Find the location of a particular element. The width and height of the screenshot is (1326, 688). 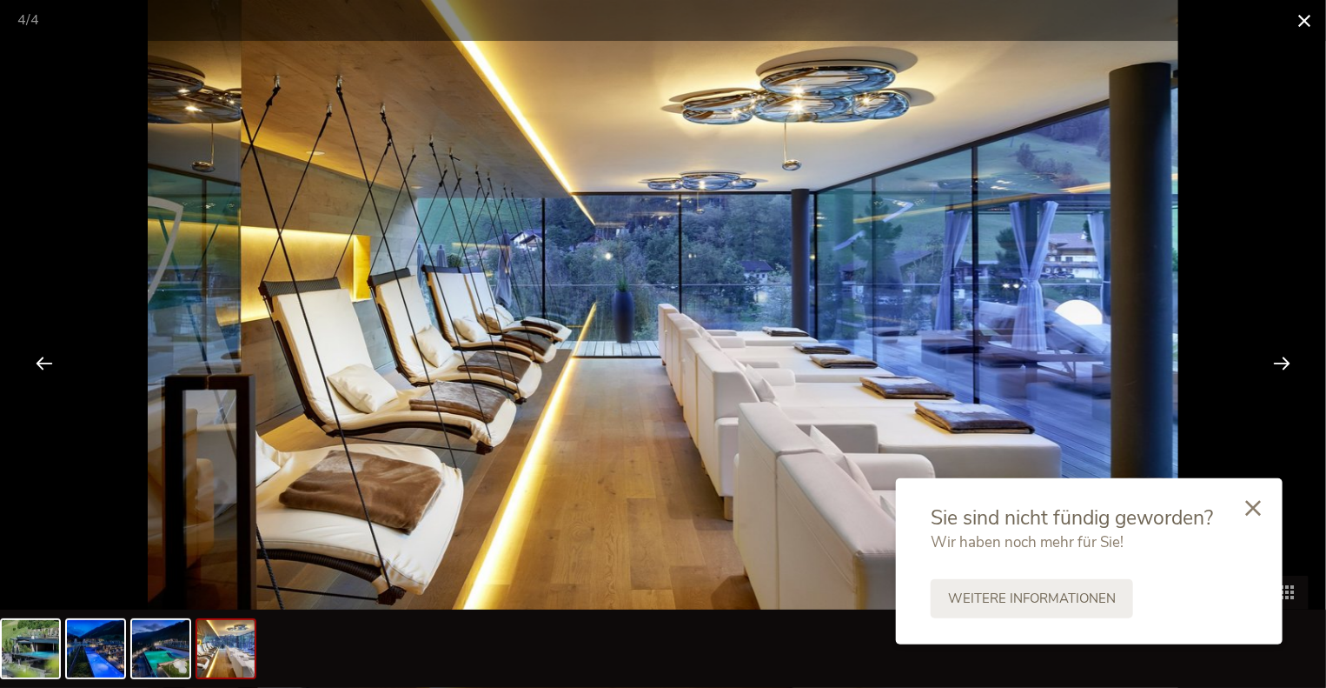

img: csm_amonti_lunaris_2021_06_22_0095_HDR_269f30a462.jpg is located at coordinates (161, 648).